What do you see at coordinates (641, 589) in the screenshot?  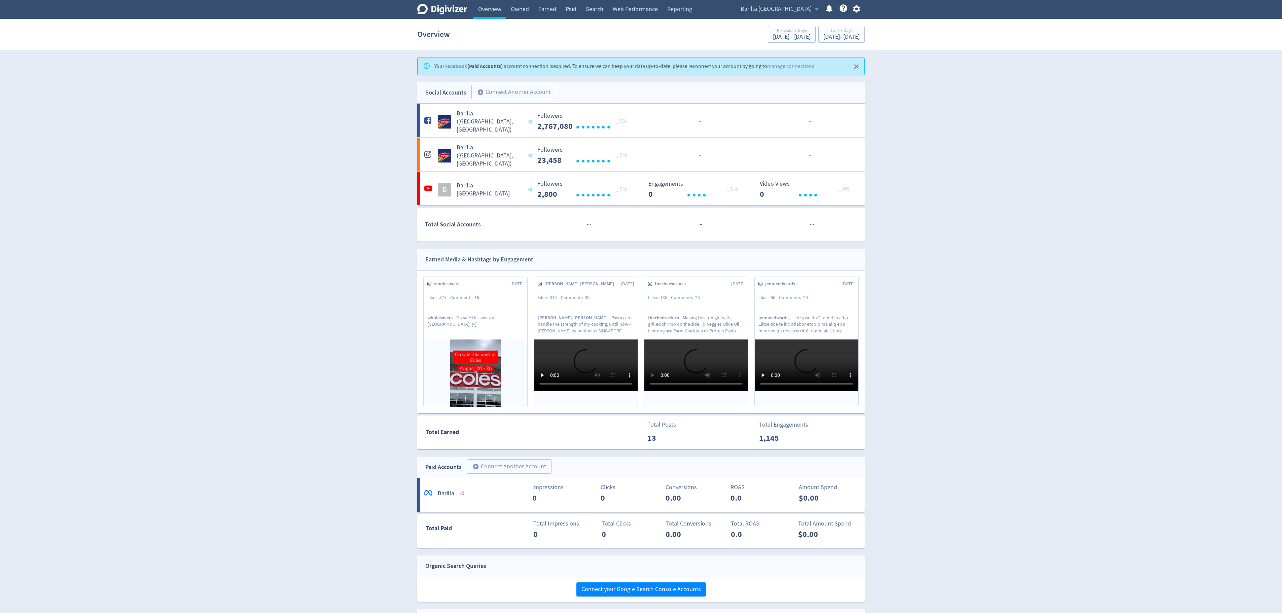 I see `a: Connect your Google Search Console Accounts` at bounding box center [641, 589].